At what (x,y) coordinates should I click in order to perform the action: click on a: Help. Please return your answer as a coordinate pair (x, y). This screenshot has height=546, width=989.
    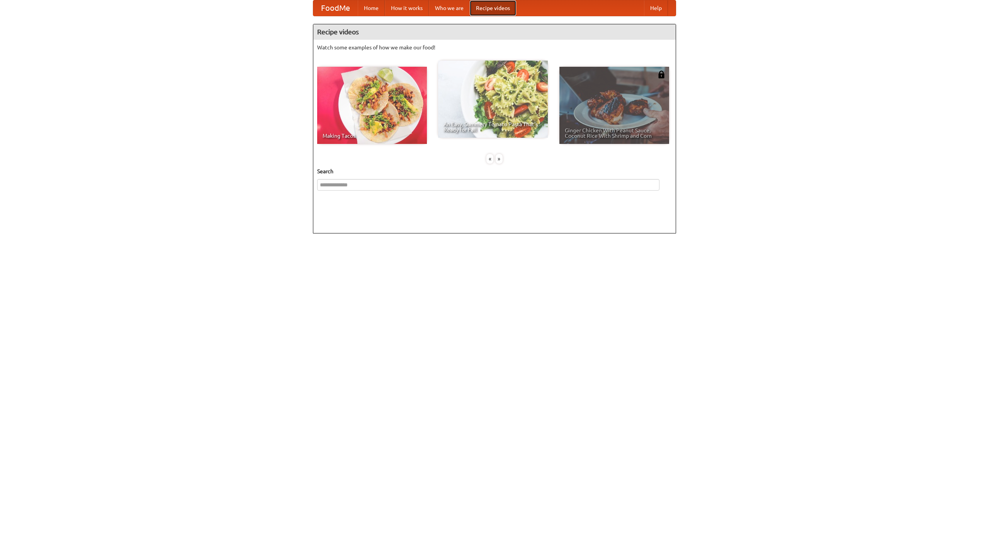
    Looking at the image, I should click on (656, 8).